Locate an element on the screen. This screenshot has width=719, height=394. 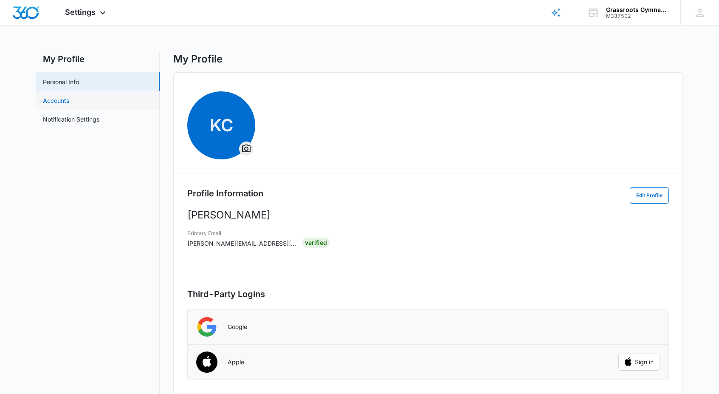
h1: My Profile is located at coordinates (198, 59).